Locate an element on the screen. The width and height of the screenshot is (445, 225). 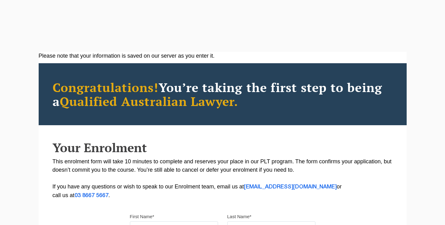
div: Please note that your information is saved on our server as you enter it. is located at coordinates (223, 56).